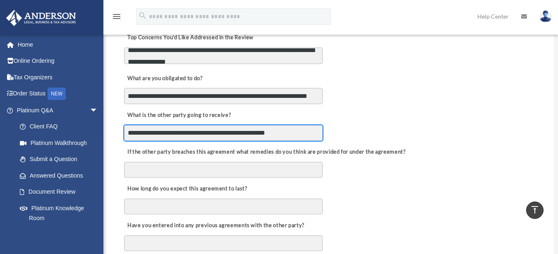  I want to click on i: search, so click(143, 16).